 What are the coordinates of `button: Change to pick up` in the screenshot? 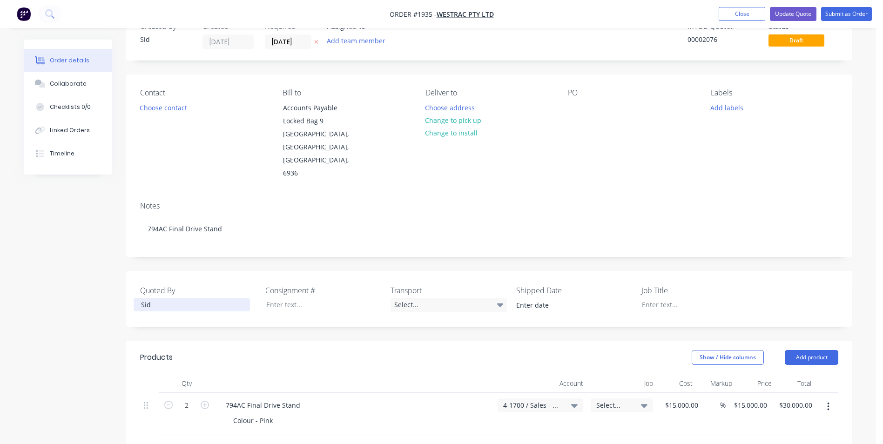 It's located at (454, 120).